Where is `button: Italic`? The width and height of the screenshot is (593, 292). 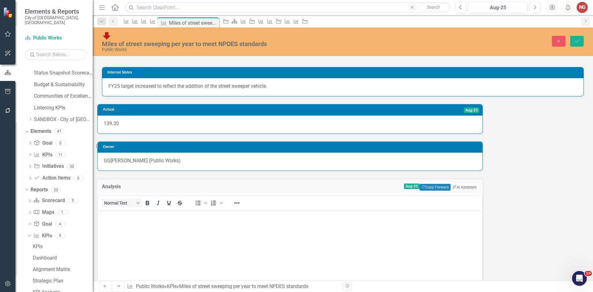 button: Italic is located at coordinates (158, 203).